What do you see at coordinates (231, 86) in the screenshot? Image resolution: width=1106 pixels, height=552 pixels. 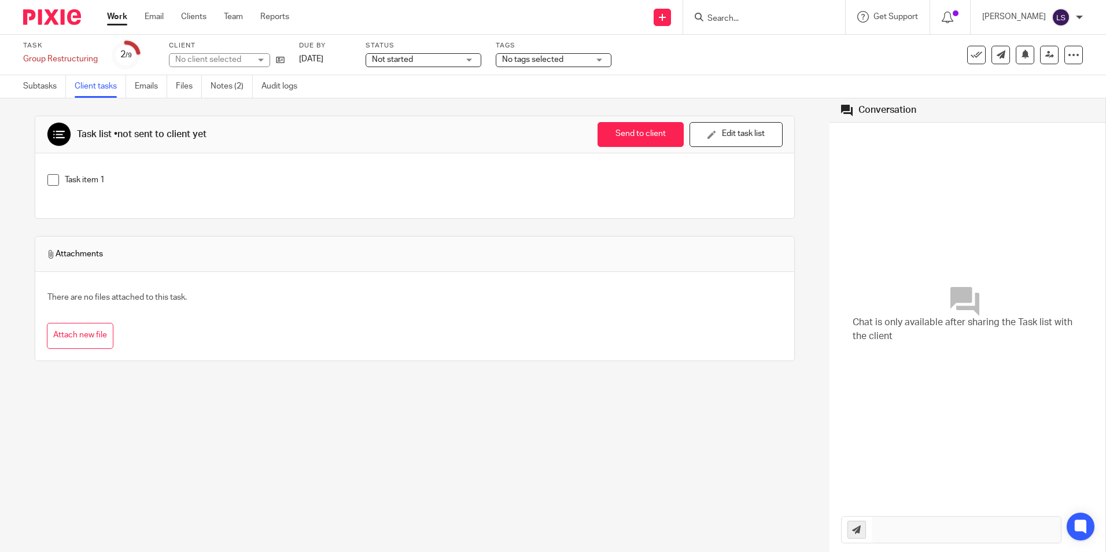 I see `a: Notes (2)` at bounding box center [231, 86].